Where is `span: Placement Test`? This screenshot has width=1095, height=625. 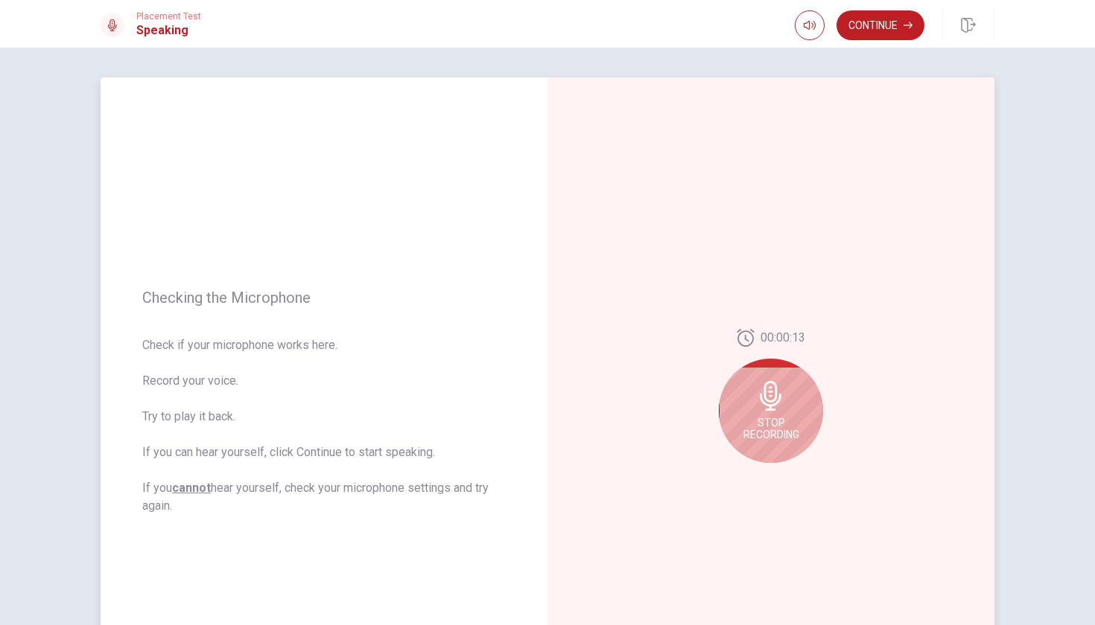
span: Placement Test is located at coordinates (168, 16).